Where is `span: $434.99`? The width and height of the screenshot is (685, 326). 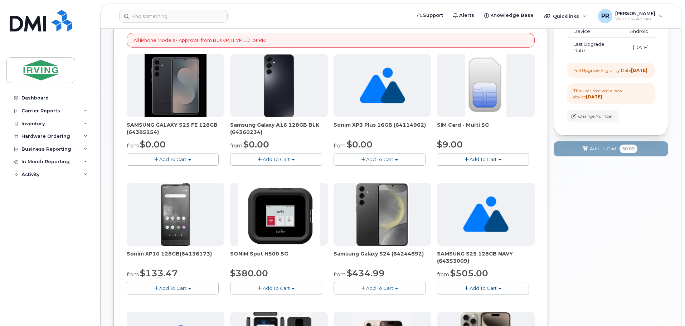
span: $434.99 is located at coordinates (366, 273).